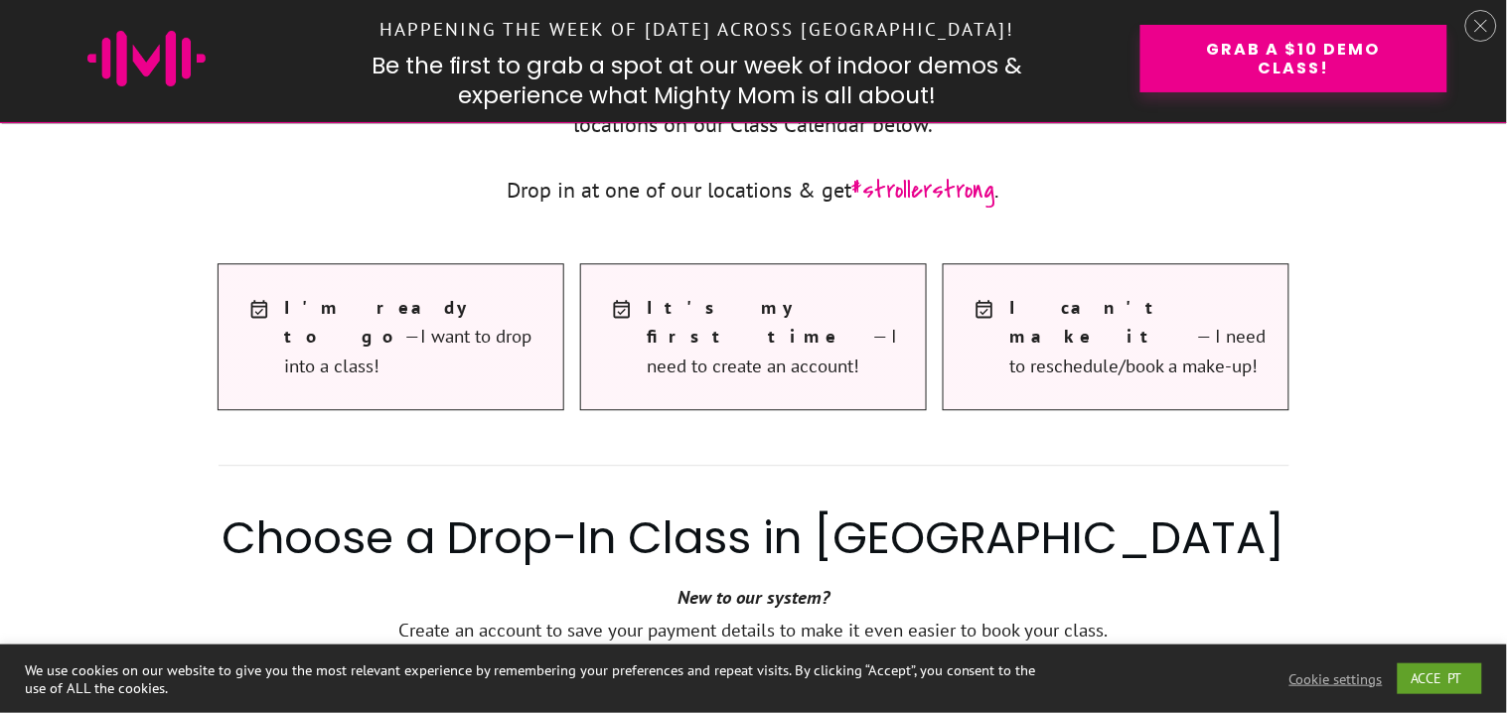 Image resolution: width=1507 pixels, height=713 pixels. What do you see at coordinates (146, 59) in the screenshot?
I see `img: mighty-mom-ico` at bounding box center [146, 59].